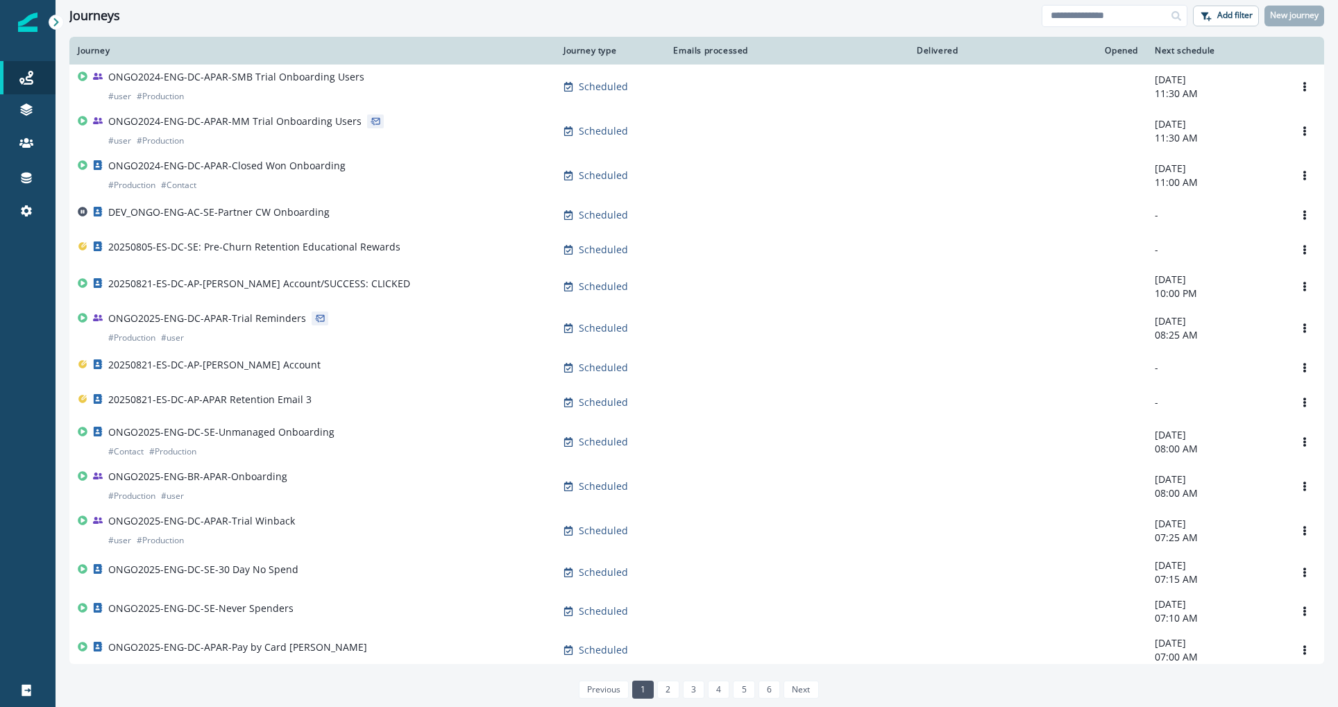 This screenshot has width=1338, height=707. I want to click on div: Journey type, so click(607, 51).